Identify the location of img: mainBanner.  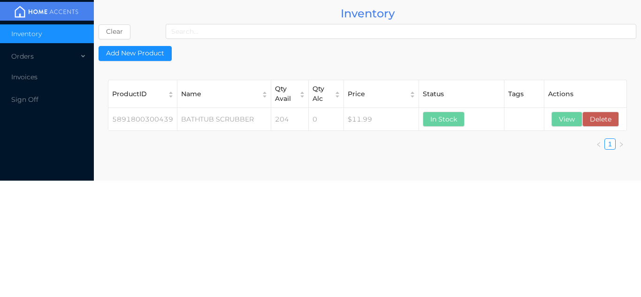
(46, 12).